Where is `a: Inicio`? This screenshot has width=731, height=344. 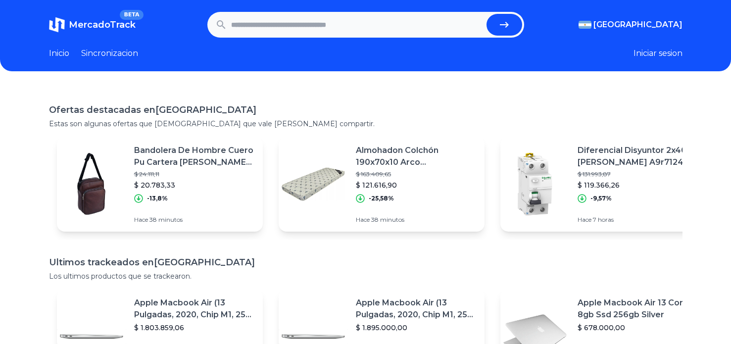
a: Inicio is located at coordinates (59, 53).